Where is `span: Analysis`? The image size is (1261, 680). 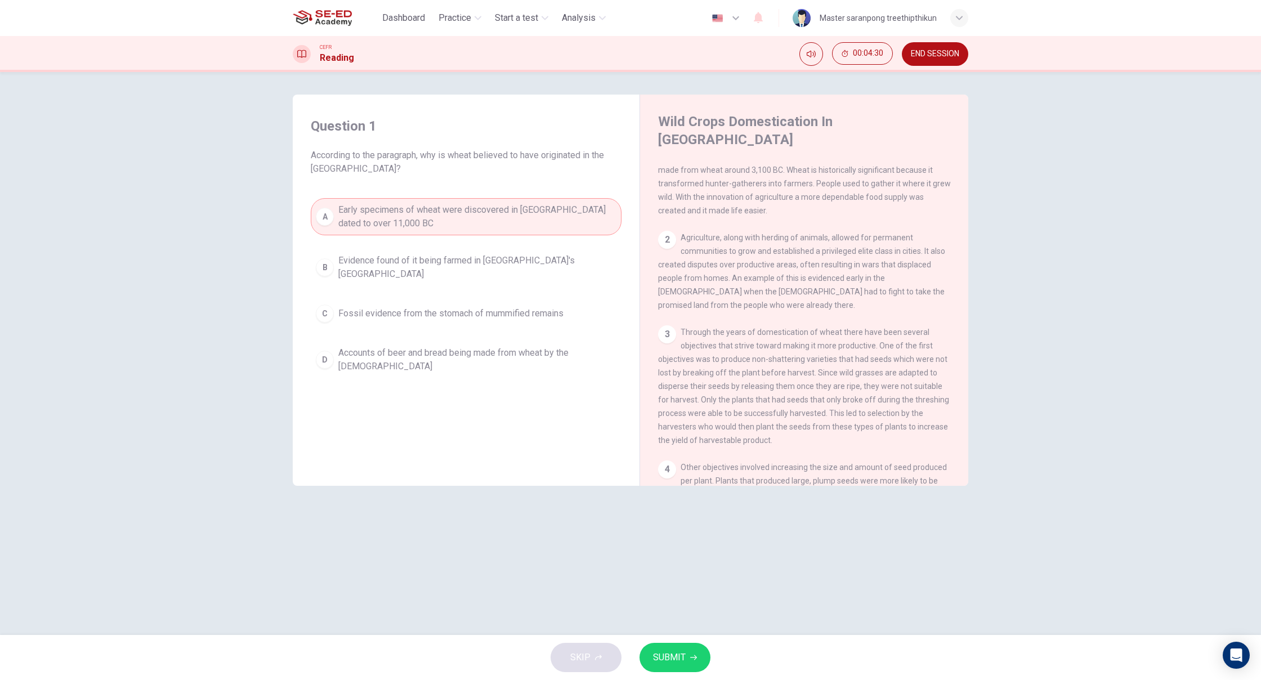
span: Analysis is located at coordinates (578, 18).